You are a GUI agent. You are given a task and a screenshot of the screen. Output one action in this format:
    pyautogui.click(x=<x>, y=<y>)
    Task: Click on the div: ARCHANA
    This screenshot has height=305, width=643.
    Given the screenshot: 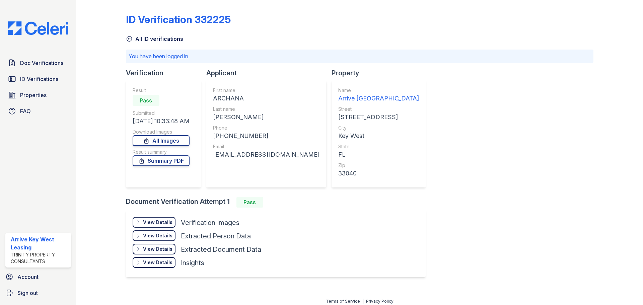 What is the action you would take?
    pyautogui.click(x=266, y=98)
    